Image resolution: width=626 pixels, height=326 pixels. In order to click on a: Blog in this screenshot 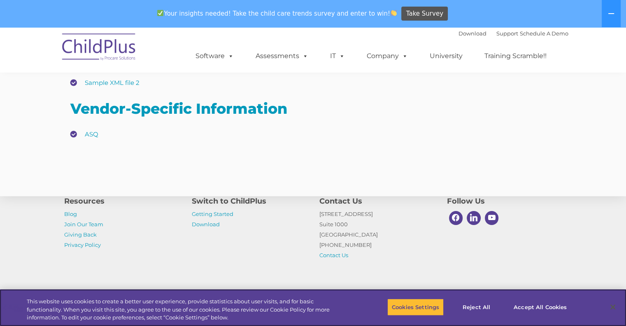, I will do `click(70, 214)`.